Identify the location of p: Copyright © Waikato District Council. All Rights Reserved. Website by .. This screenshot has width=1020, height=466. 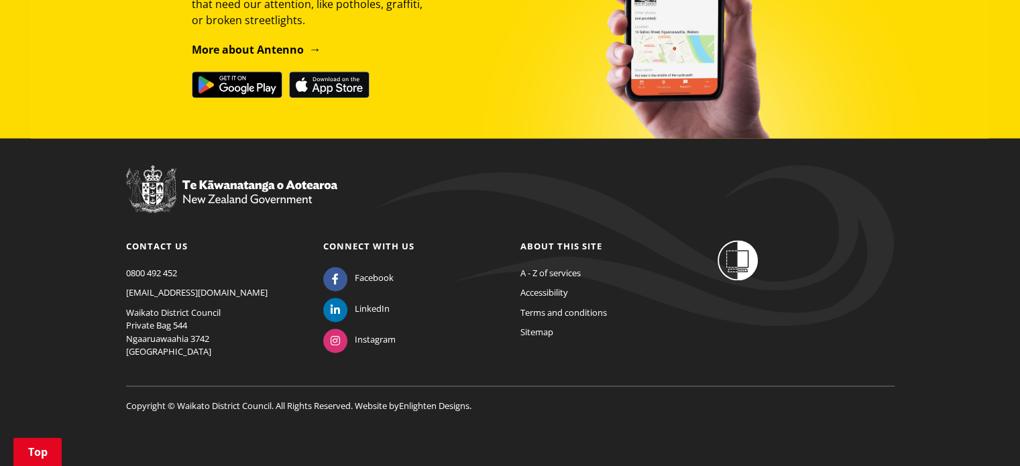
(510, 399).